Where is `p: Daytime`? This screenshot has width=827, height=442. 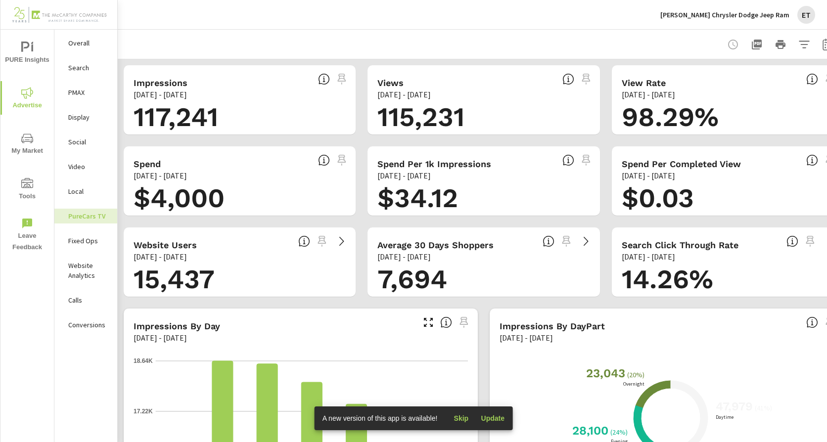 p: Daytime is located at coordinates (724, 417).